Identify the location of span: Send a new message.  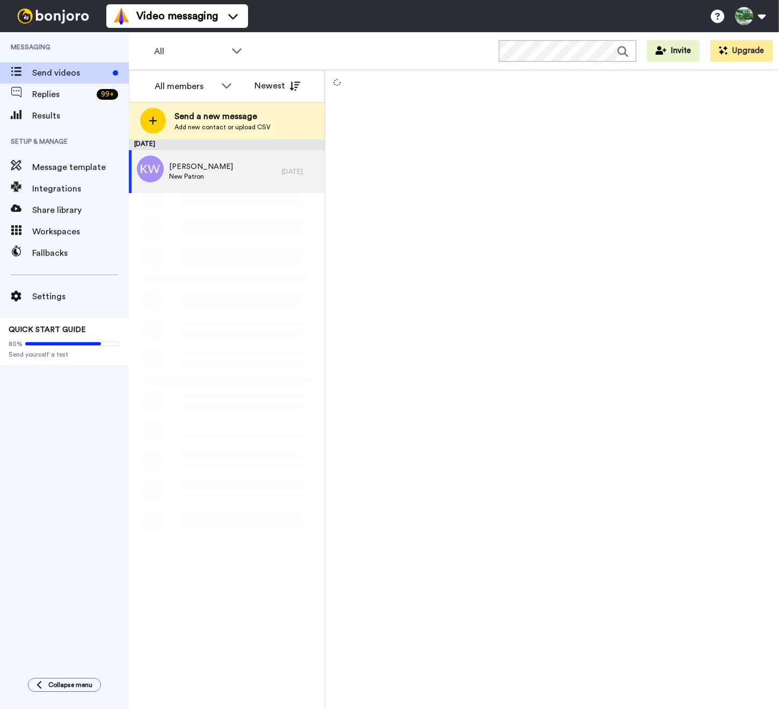
(222, 116).